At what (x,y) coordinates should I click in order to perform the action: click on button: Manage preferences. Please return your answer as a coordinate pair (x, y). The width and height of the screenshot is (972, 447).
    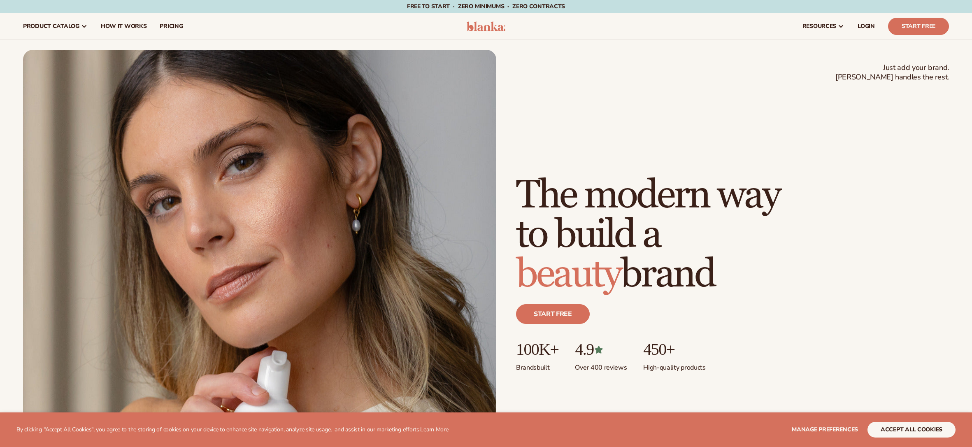
    Looking at the image, I should click on (825, 430).